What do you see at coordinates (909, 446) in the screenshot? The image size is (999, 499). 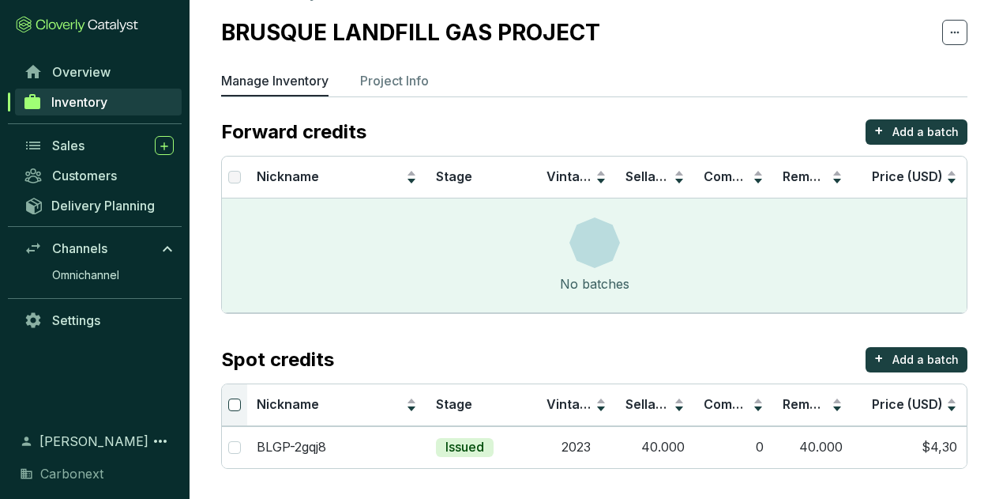 I see `td: $4,30` at bounding box center [909, 446].